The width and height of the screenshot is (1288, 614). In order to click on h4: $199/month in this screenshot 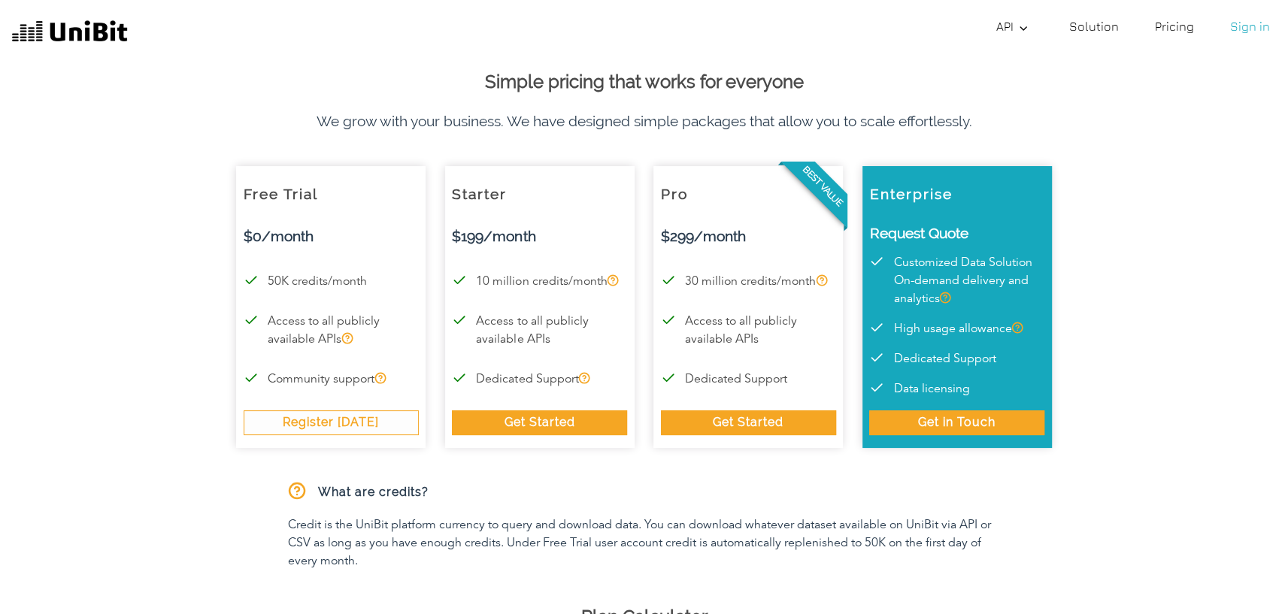, I will do `click(539, 236)`.